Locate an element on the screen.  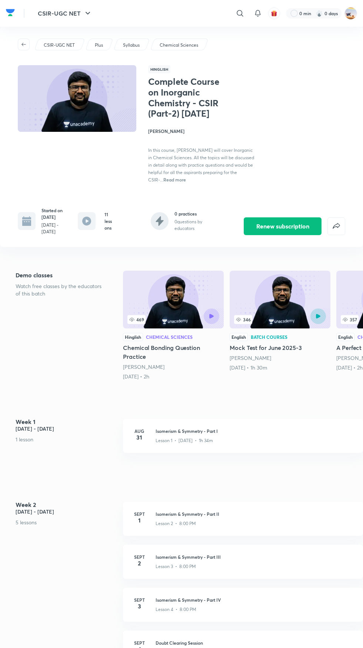
p: Lesson 4 • 8:00 PM is located at coordinates (176, 610).